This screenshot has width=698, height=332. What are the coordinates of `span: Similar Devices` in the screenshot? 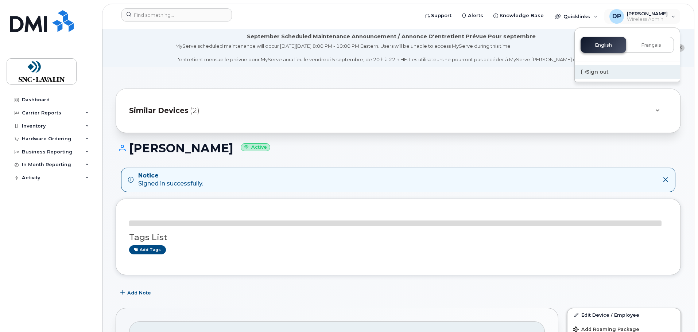 It's located at (159, 111).